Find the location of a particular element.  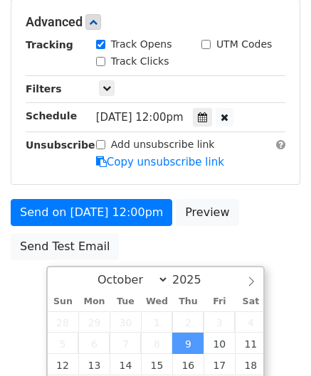

span: October 12, 2025 is located at coordinates (63, 365).